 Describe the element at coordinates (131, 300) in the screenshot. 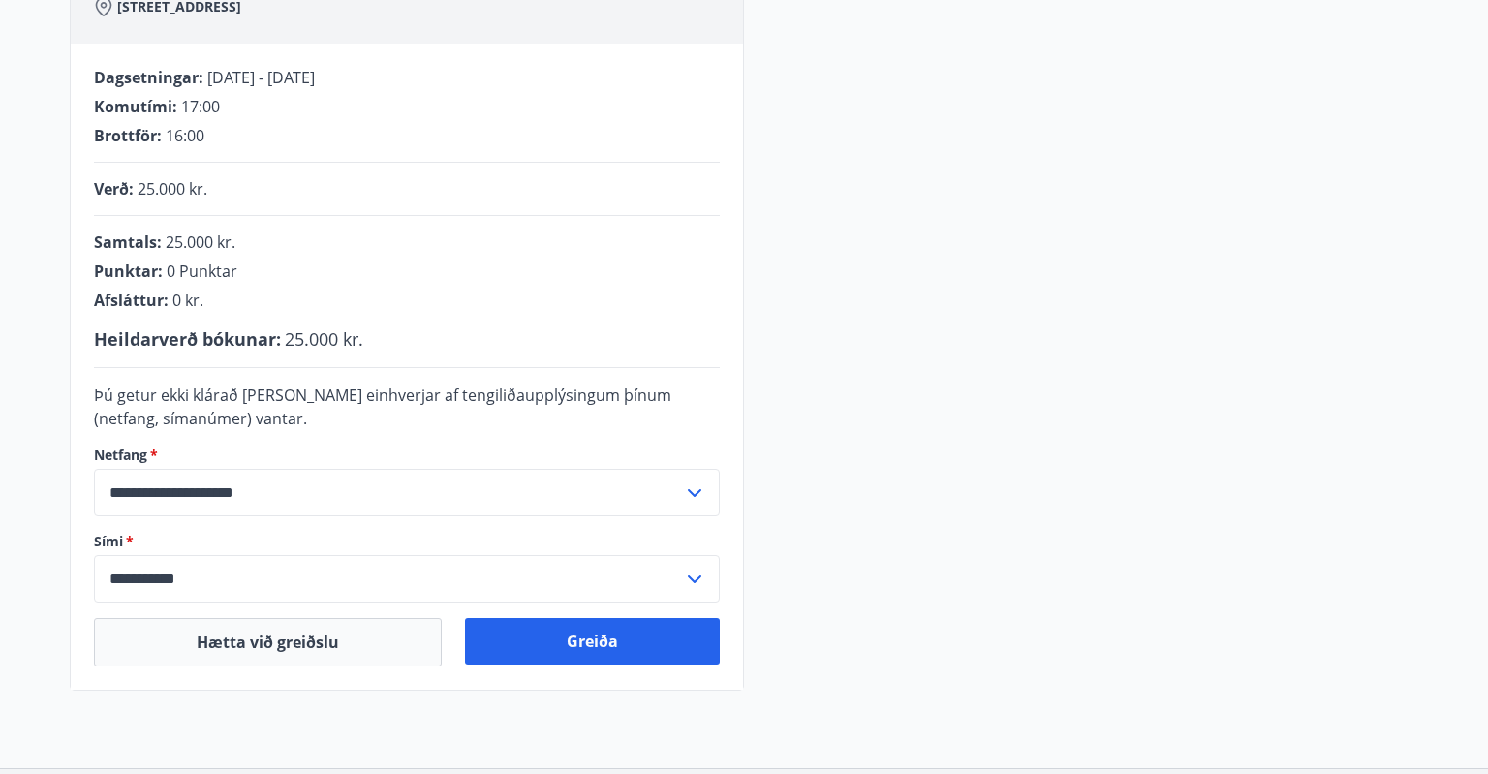

I see `span: Afsláttur :` at that location.